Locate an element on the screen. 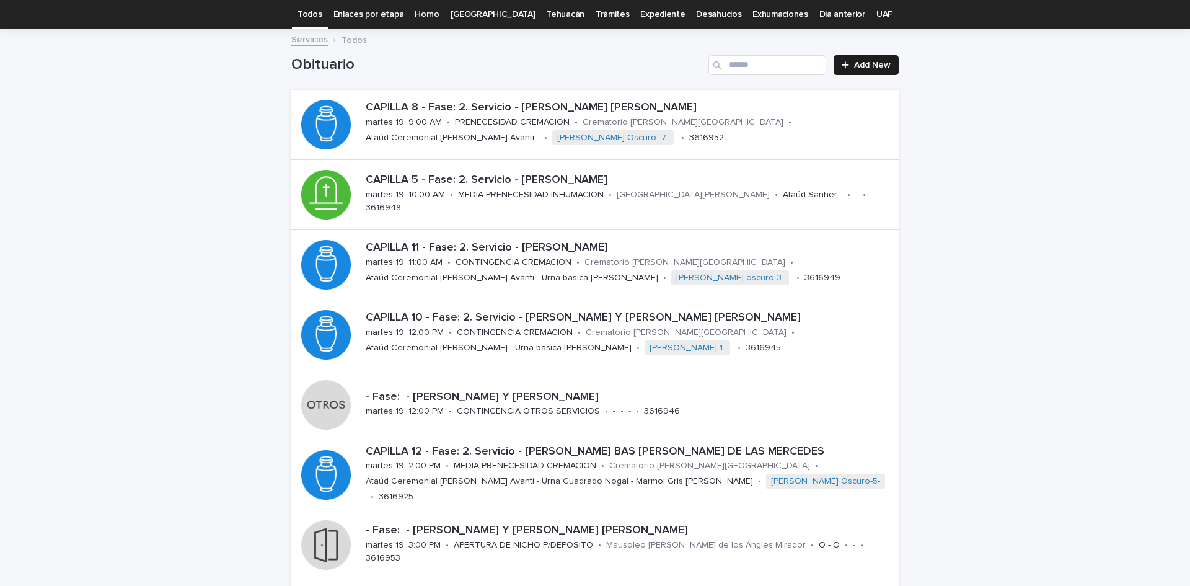  p: 3616946 is located at coordinates (662, 411).